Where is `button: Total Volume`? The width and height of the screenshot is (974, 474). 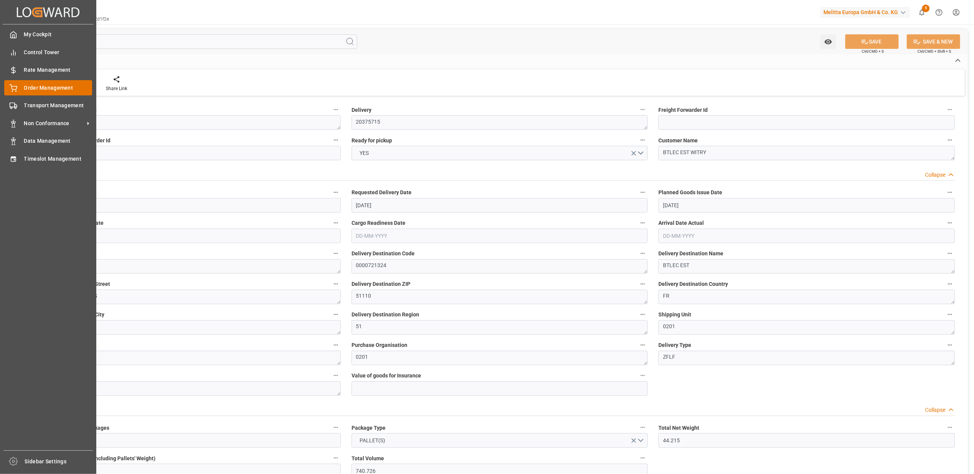 button: Total Volume is located at coordinates (642, 458).